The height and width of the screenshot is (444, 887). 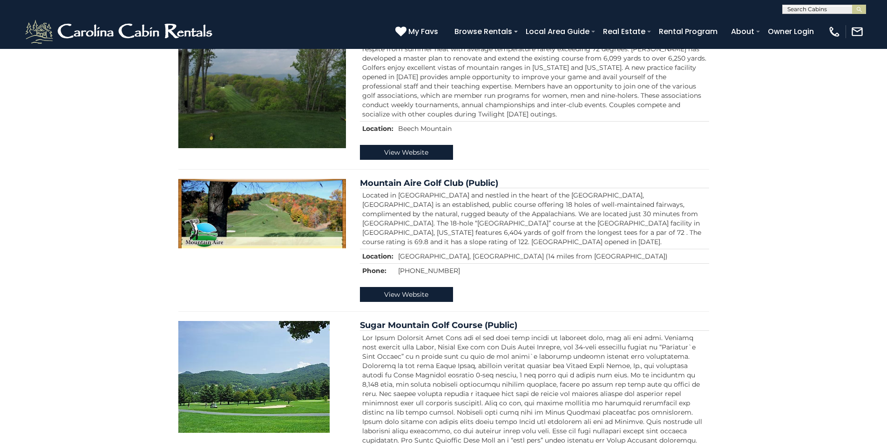 I want to click on img: phone-regular-white.png, so click(x=835, y=32).